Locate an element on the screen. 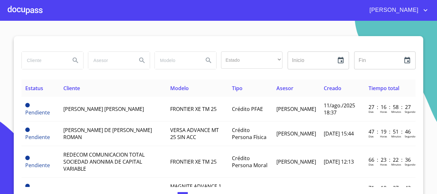 The width and height of the screenshot is (437, 194). span: Modelo is located at coordinates (180, 88).